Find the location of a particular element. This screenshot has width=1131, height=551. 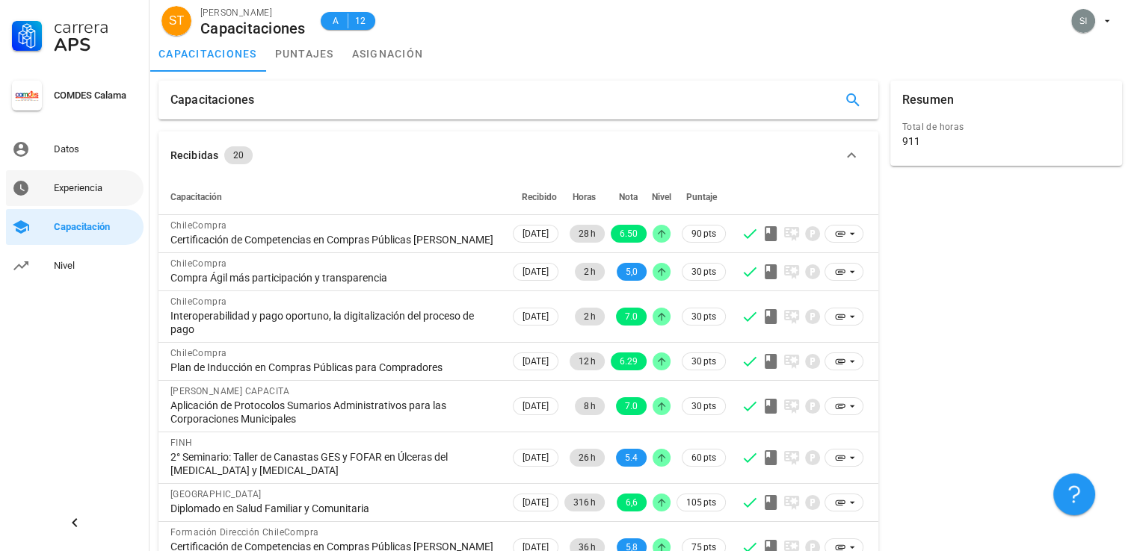

a: puntajes is located at coordinates (304, 54).